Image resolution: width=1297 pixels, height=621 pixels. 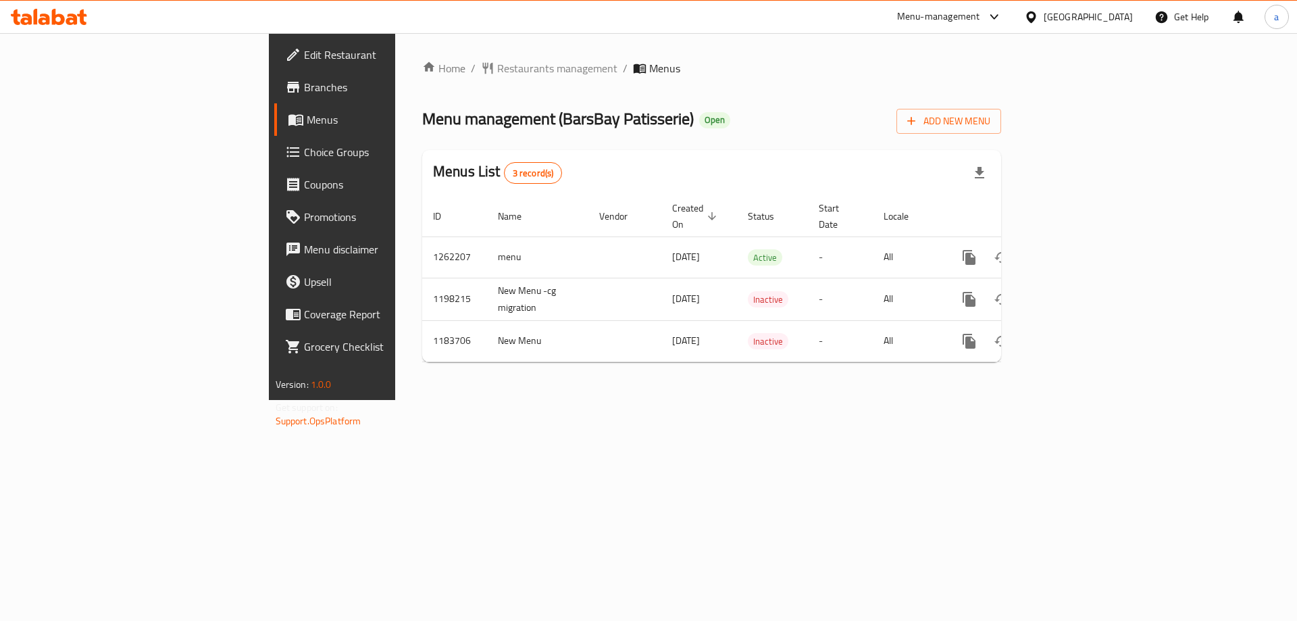 I want to click on a: Branches, so click(x=380, y=87).